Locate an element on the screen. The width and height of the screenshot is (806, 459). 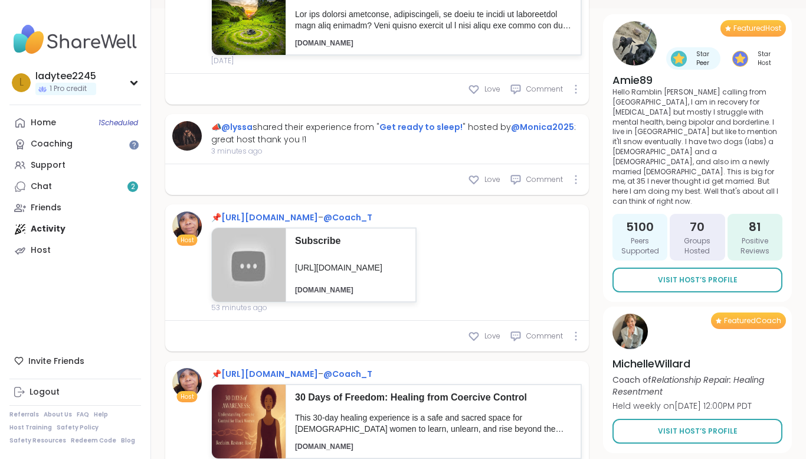
a: Help is located at coordinates (101, 414).